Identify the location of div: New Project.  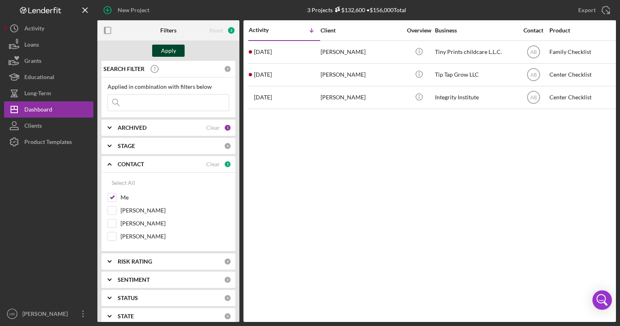
(133, 10).